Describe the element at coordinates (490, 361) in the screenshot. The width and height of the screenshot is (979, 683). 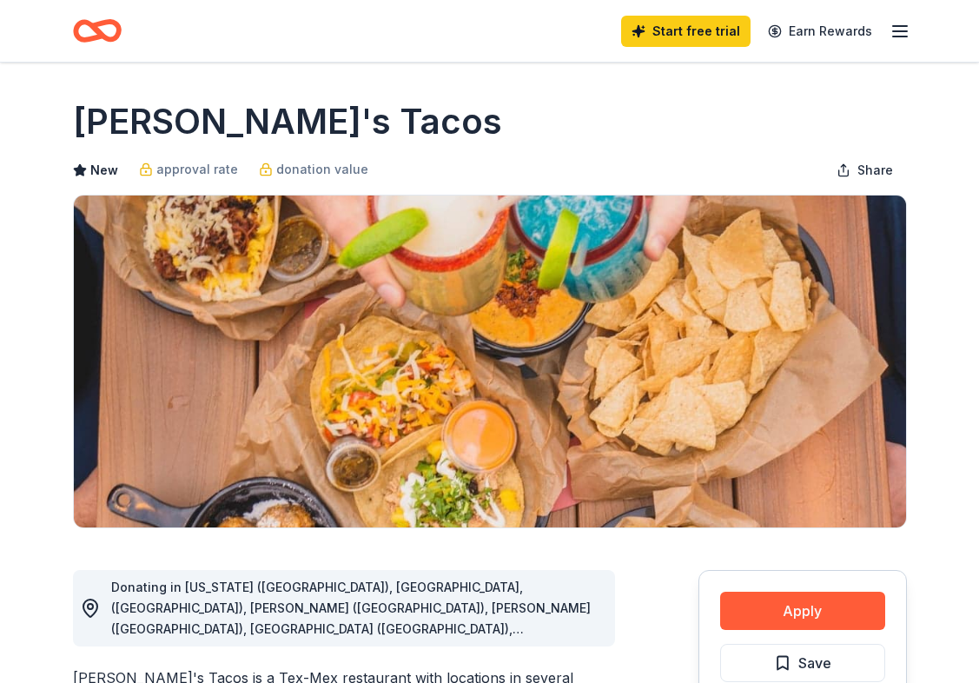
I see `img: Image for Torchy's Tacos` at that location.